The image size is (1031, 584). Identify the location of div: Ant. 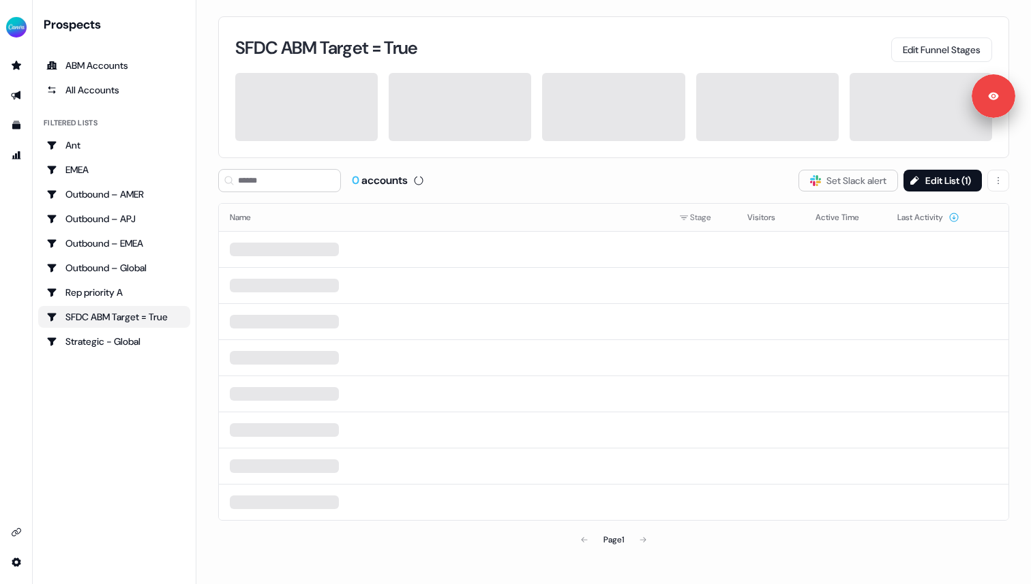
(114, 145).